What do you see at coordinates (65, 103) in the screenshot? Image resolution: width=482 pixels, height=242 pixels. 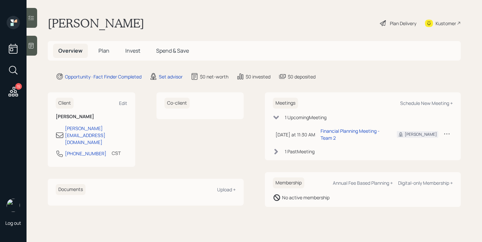 I see `h6: Client` at bounding box center [65, 103].